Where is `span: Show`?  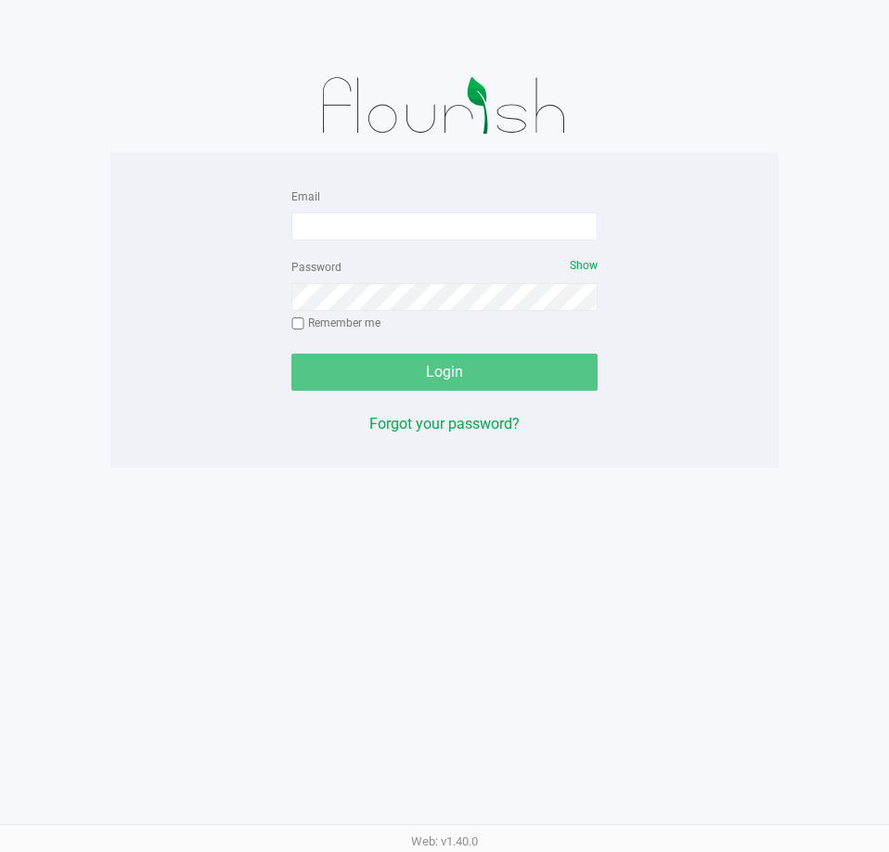
span: Show is located at coordinates (584, 265).